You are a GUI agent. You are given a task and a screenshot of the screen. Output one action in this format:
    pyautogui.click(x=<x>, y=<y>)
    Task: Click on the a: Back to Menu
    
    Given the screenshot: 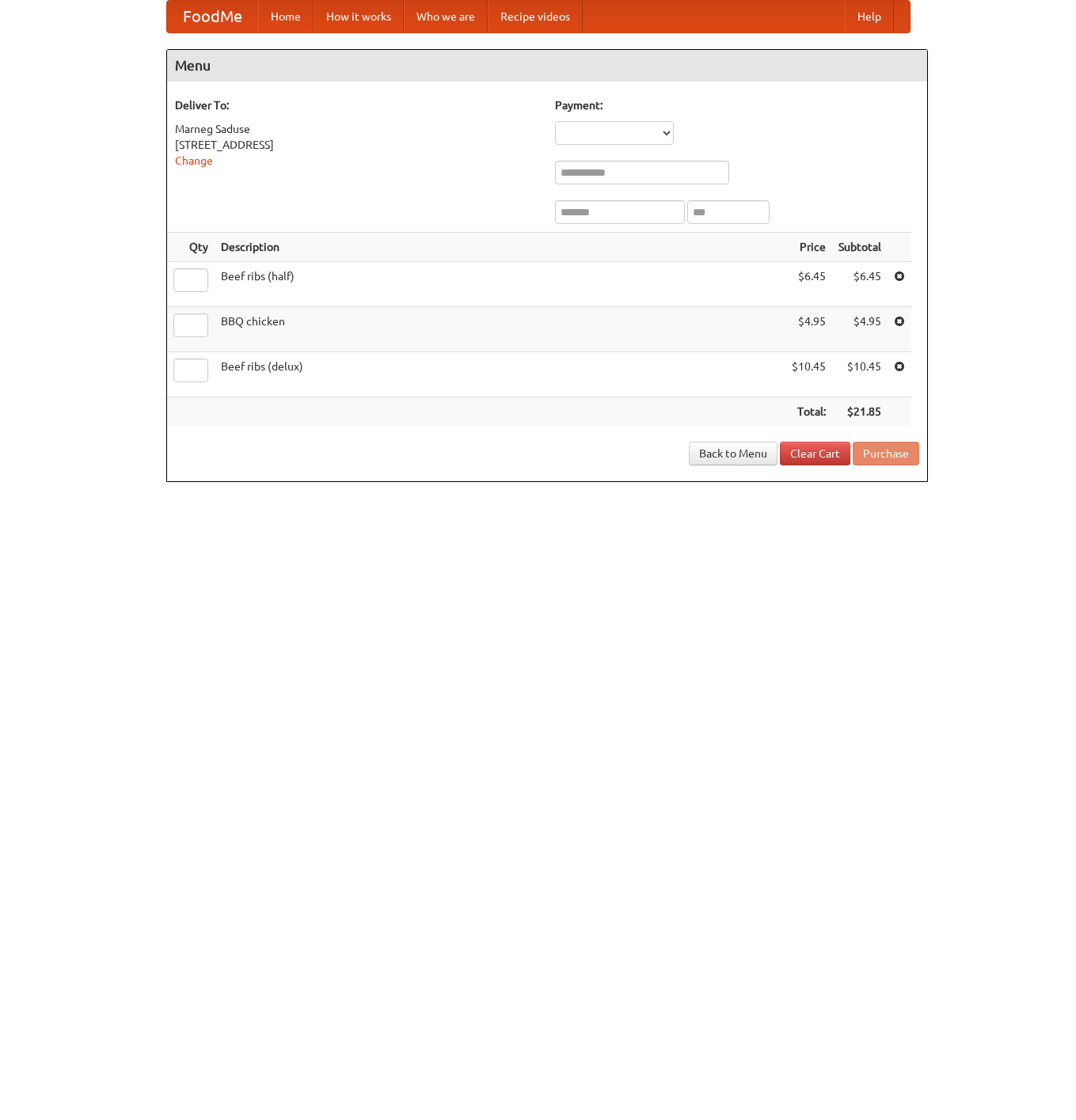 What is the action you would take?
    pyautogui.click(x=734, y=453)
    